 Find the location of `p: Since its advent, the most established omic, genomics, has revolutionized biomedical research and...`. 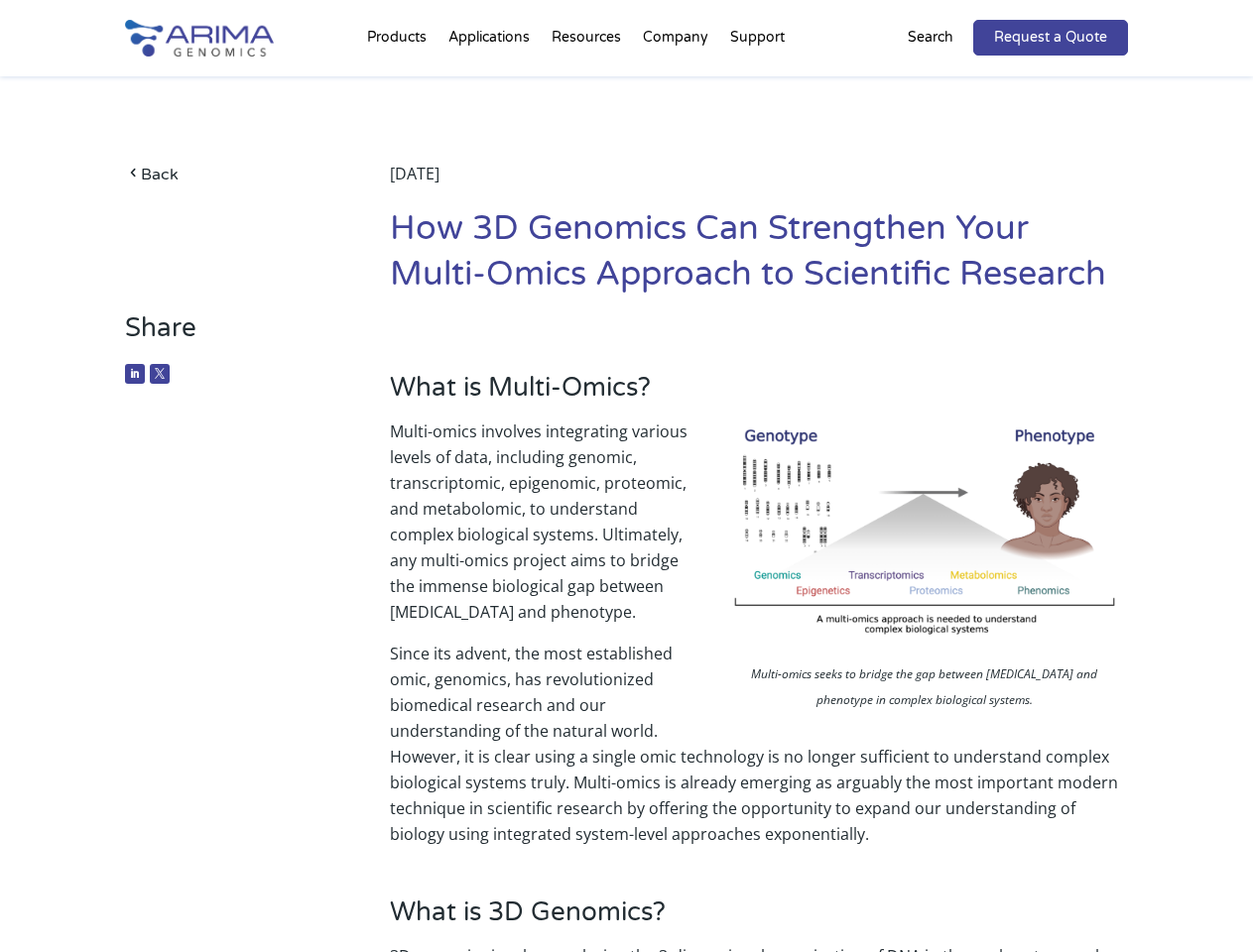

p: Since its advent, the most established omic, genomics, has revolutionized biomedical research and... is located at coordinates (758, 743).